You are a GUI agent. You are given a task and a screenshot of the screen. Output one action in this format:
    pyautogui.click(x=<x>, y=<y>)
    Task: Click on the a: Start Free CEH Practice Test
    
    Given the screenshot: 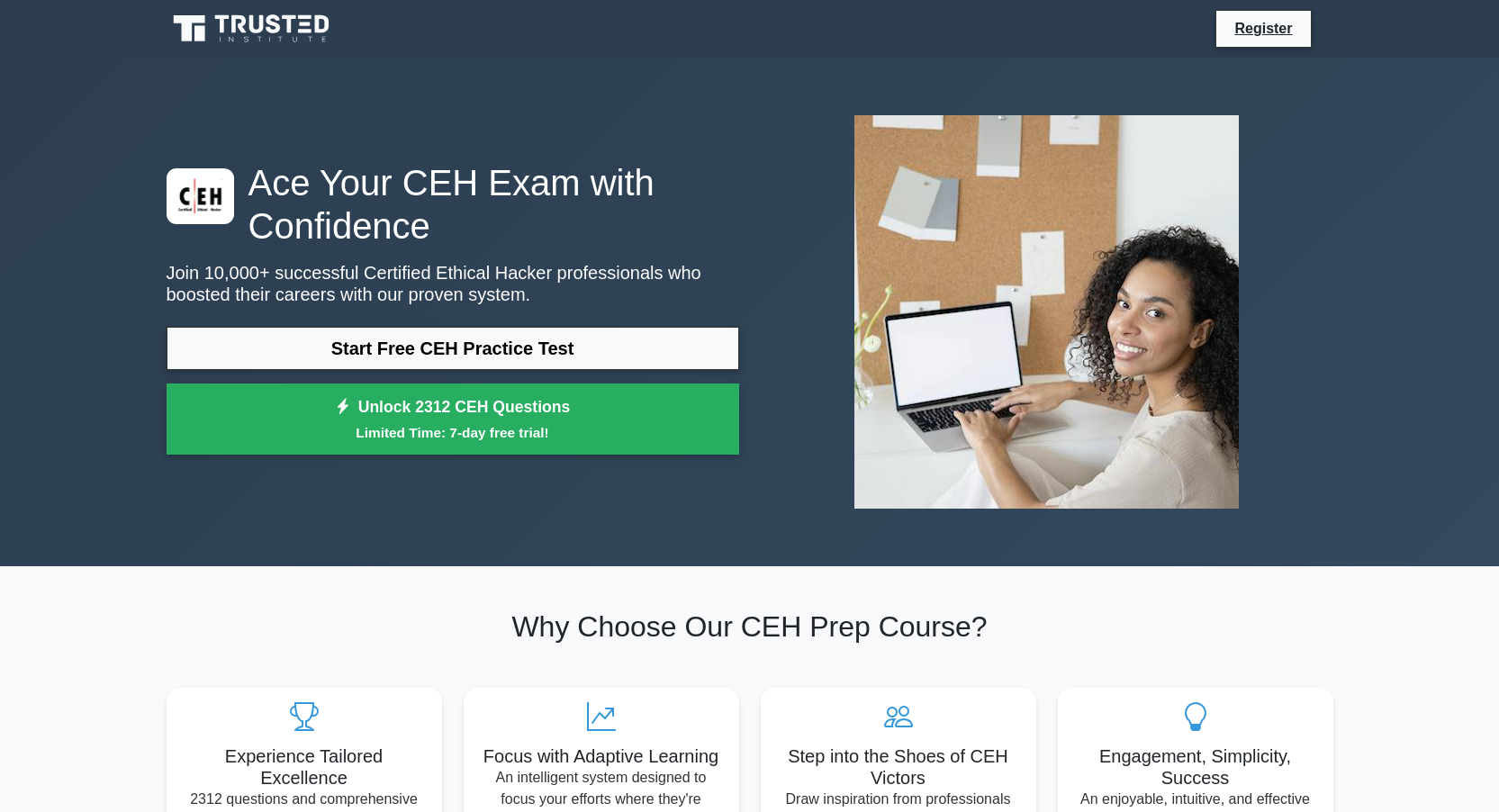 What is the action you would take?
    pyautogui.click(x=453, y=349)
    